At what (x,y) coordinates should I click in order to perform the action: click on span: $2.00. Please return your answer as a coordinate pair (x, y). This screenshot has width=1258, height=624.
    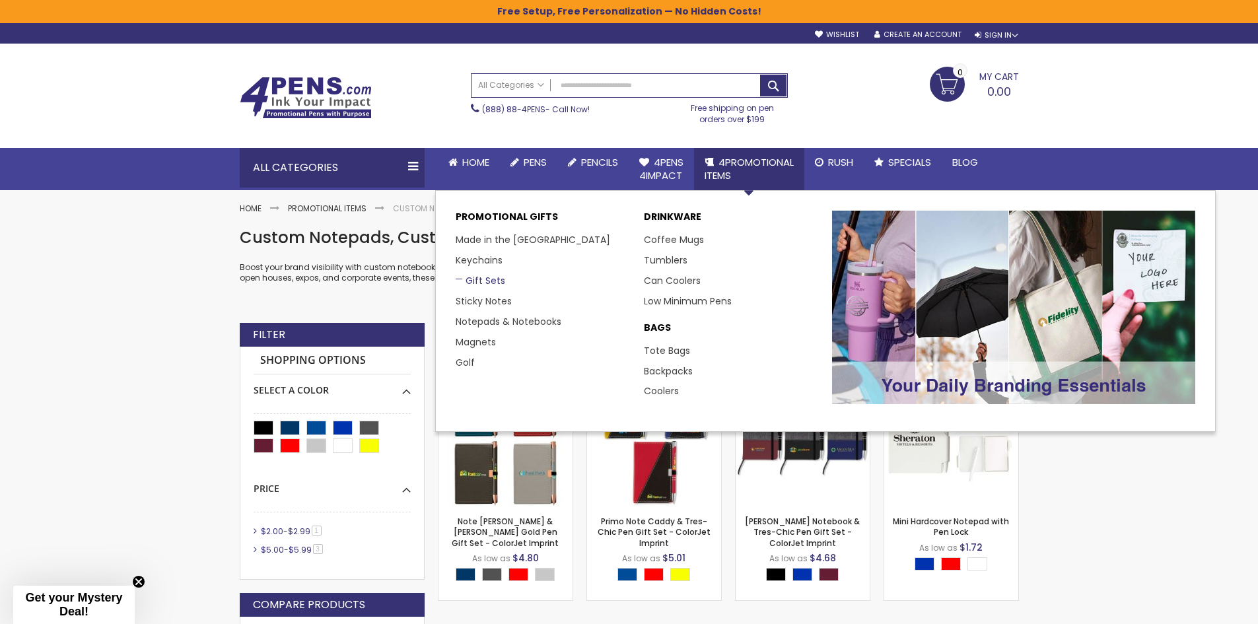
    Looking at the image, I should click on (272, 531).